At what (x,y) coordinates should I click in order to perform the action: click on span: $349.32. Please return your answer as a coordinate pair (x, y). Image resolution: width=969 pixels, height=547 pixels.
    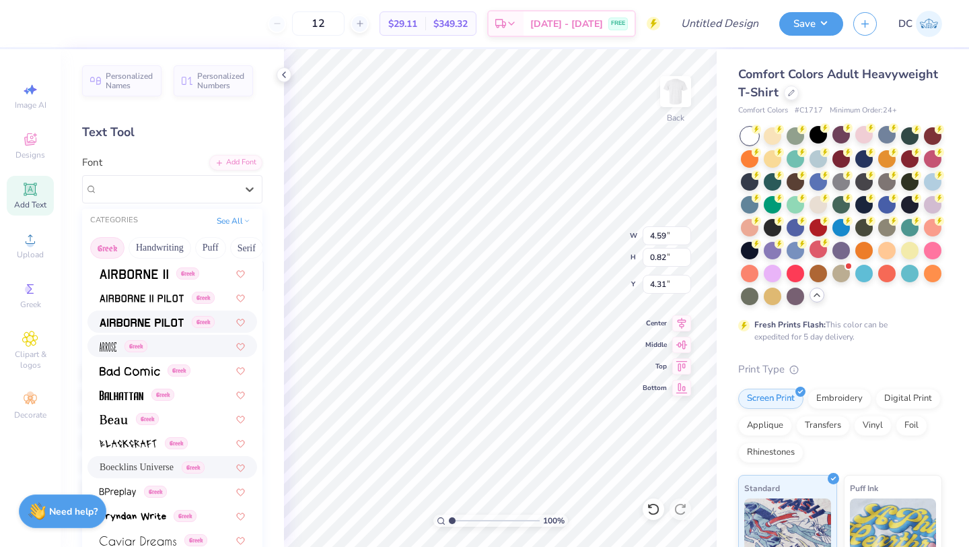
    Looking at the image, I should click on (450, 24).